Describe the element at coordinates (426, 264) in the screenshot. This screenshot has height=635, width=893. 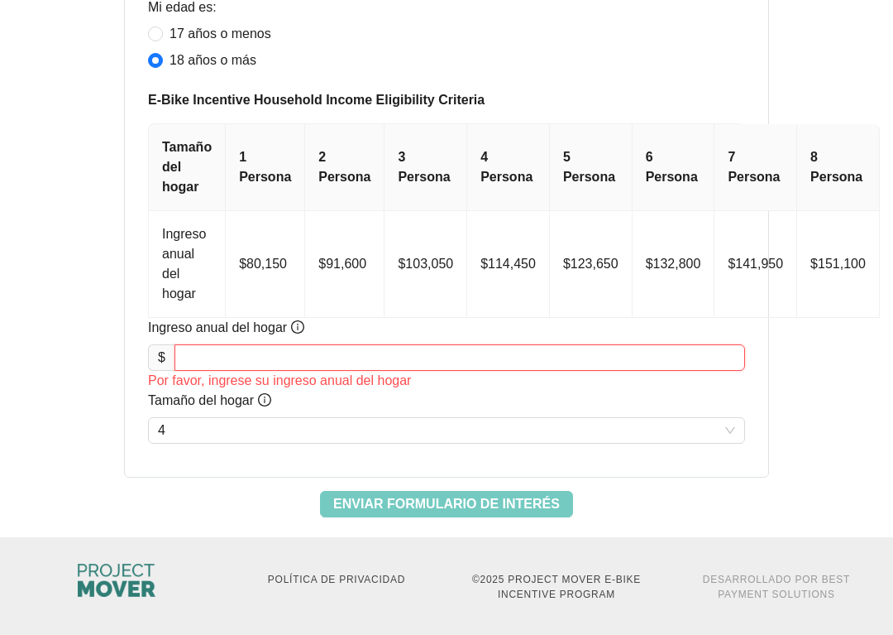
I see `td: $103,050` at that location.